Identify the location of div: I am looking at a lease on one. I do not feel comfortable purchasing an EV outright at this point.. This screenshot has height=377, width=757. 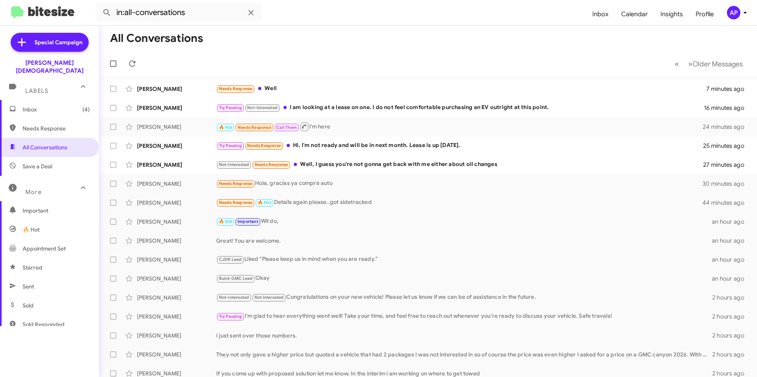
(460, 108).